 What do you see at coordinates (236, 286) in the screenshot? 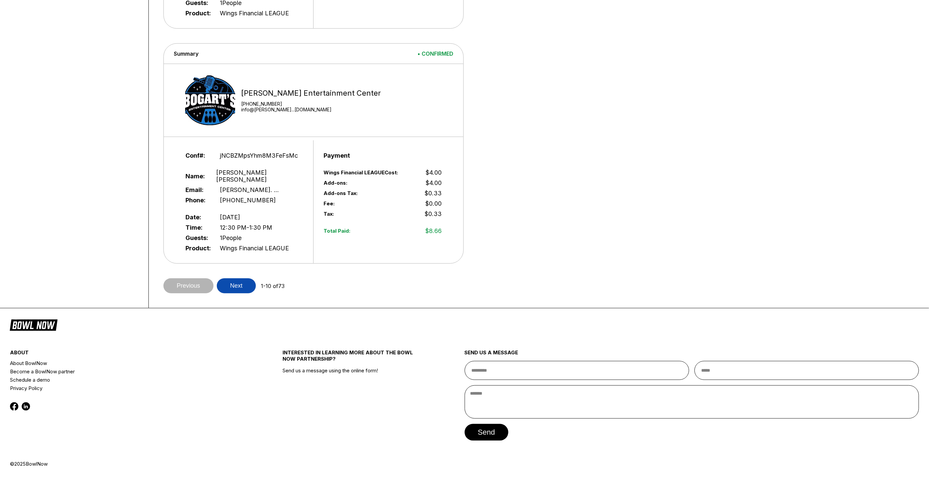
I see `button: Next` at bounding box center [236, 286].